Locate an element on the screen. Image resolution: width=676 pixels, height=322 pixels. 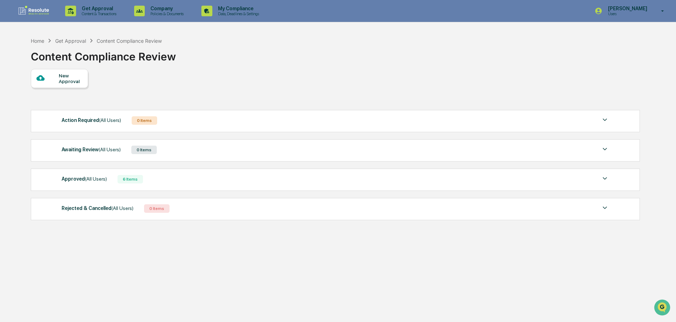
p: Policies & Documents is located at coordinates (166, 14).